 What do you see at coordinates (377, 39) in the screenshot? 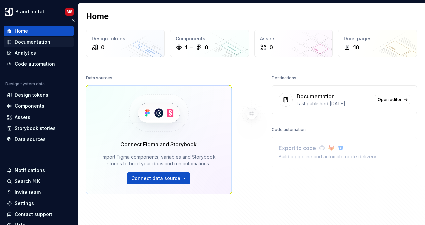
I see `div: Docs pages` at bounding box center [377, 39].